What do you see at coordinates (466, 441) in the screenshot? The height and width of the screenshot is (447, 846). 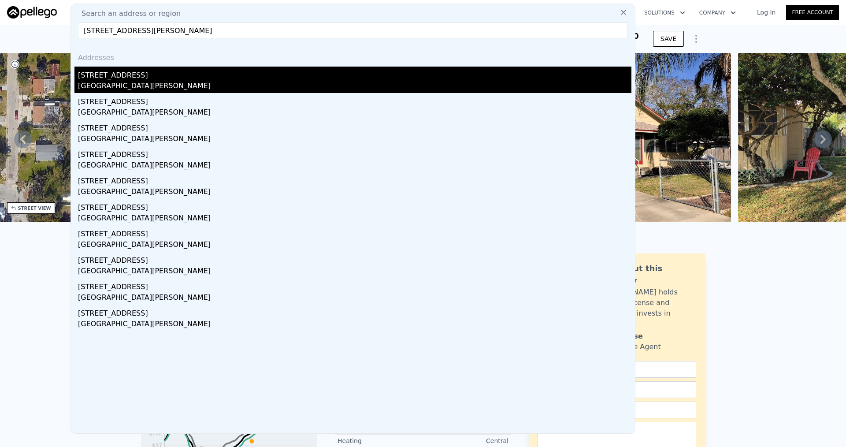 I see `div: Central` at bounding box center [466, 441].